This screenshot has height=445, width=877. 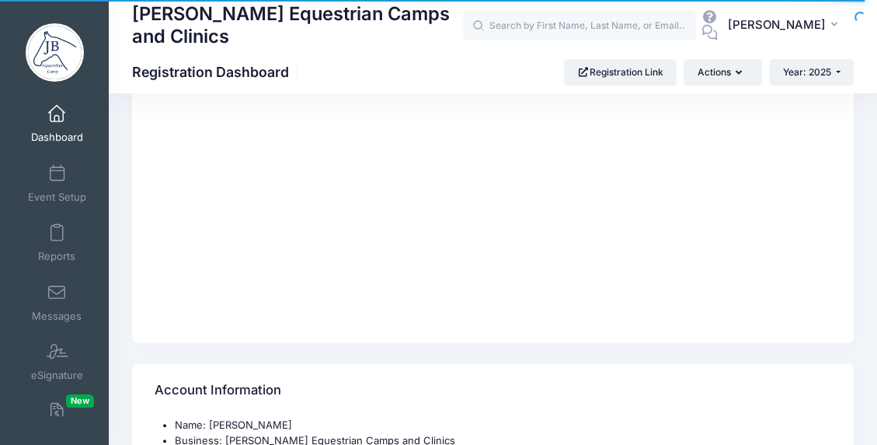 I want to click on span: eSignature, so click(x=57, y=375).